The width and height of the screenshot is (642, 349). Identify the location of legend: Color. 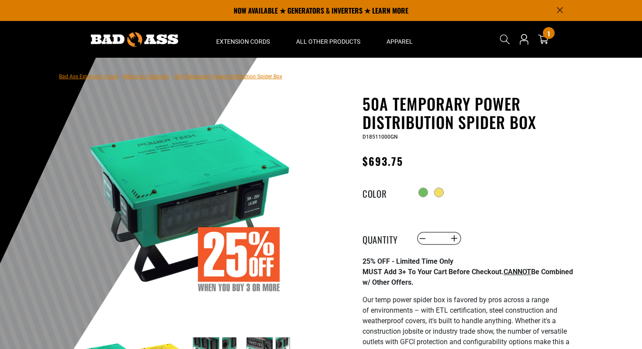
(384, 192).